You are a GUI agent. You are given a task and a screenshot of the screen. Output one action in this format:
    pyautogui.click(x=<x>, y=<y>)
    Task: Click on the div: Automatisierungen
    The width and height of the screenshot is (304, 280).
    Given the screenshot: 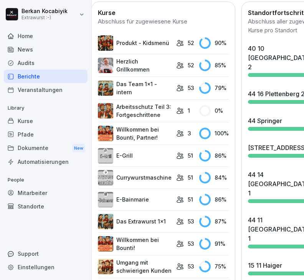 What is the action you would take?
    pyautogui.click(x=46, y=161)
    